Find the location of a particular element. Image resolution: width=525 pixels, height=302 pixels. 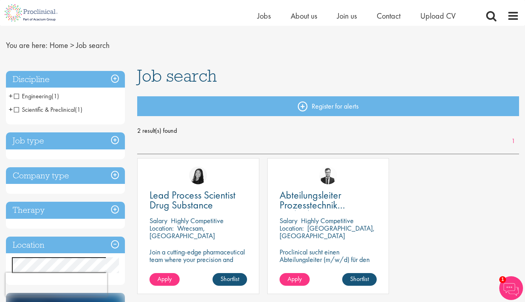

span: 1 is located at coordinates (503, 280).